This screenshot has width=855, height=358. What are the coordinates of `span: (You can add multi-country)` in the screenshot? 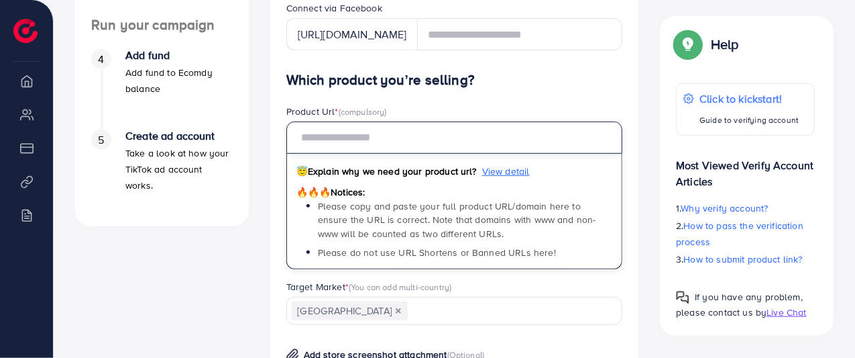 It's located at (400, 286).